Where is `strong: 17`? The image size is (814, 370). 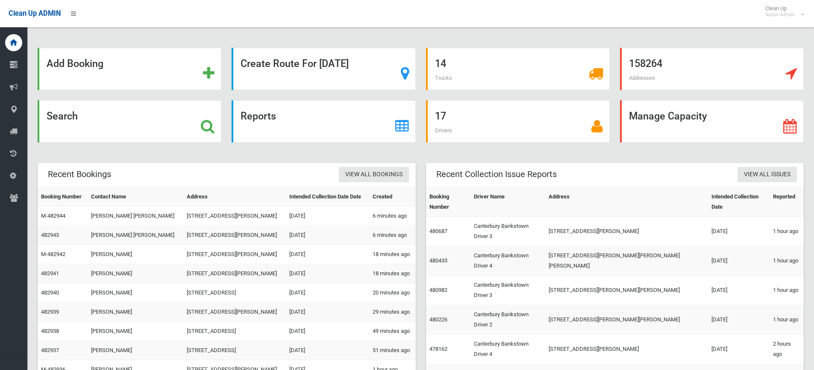 strong: 17 is located at coordinates (440, 116).